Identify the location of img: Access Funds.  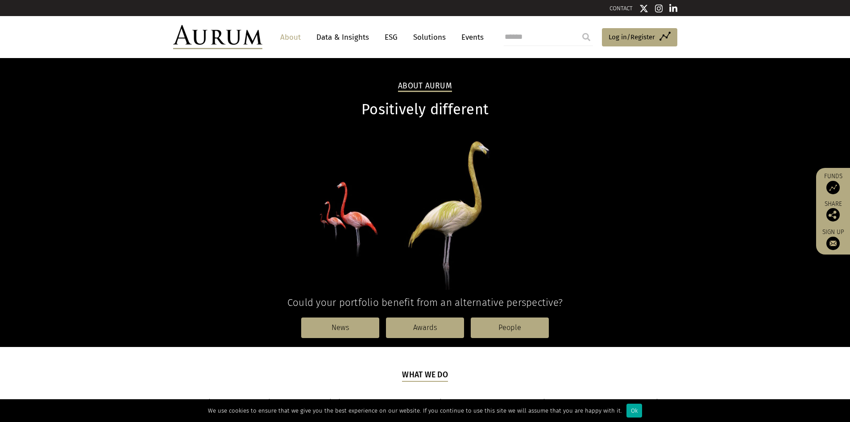
(833, 187).